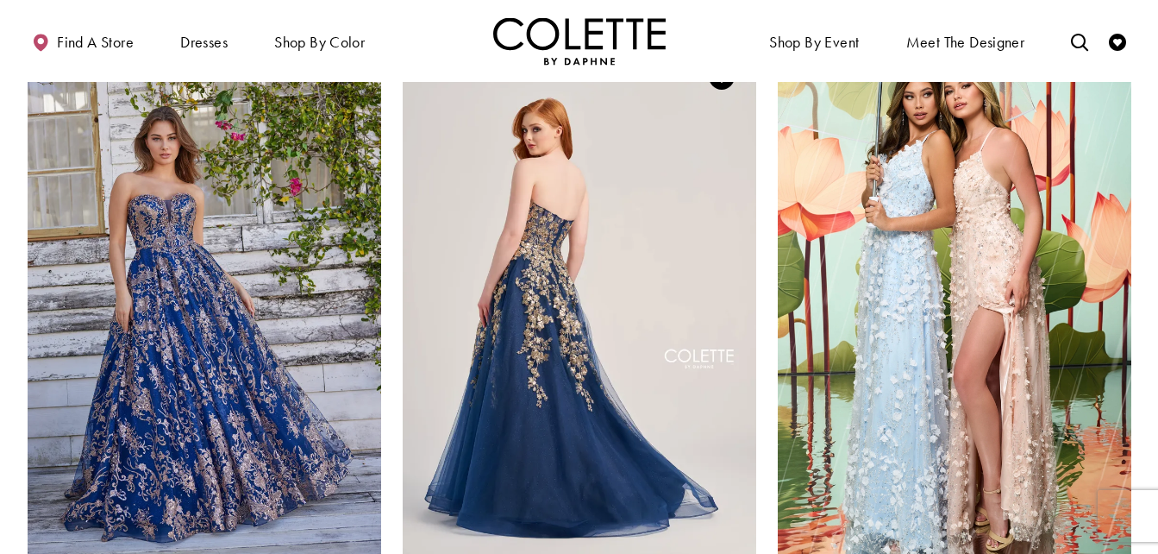 The height and width of the screenshot is (554, 1158). What do you see at coordinates (966, 41) in the screenshot?
I see `a: Meet the designer` at bounding box center [966, 41].